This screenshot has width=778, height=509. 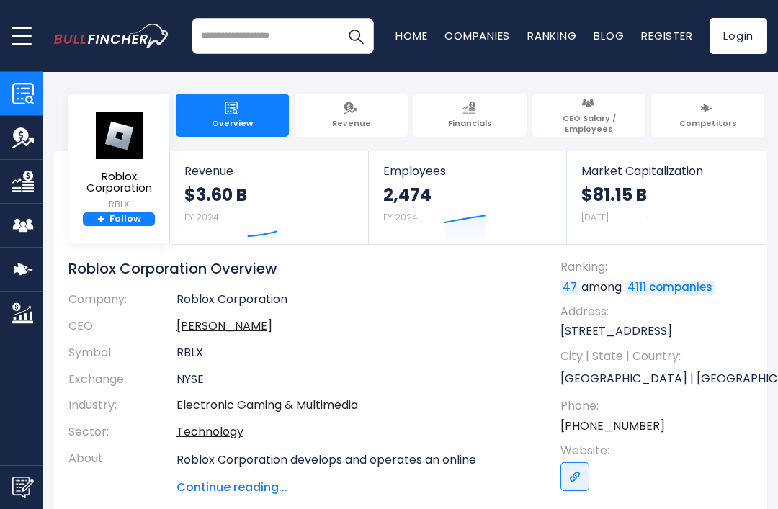 What do you see at coordinates (656, 451) in the screenshot?
I see `span: Website:` at bounding box center [656, 451].